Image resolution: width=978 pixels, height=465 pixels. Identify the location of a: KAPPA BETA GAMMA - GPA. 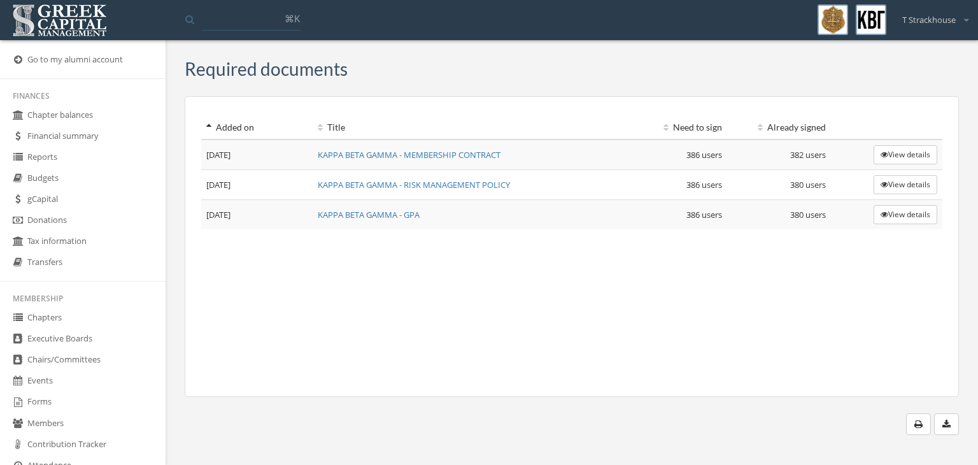
(369, 215).